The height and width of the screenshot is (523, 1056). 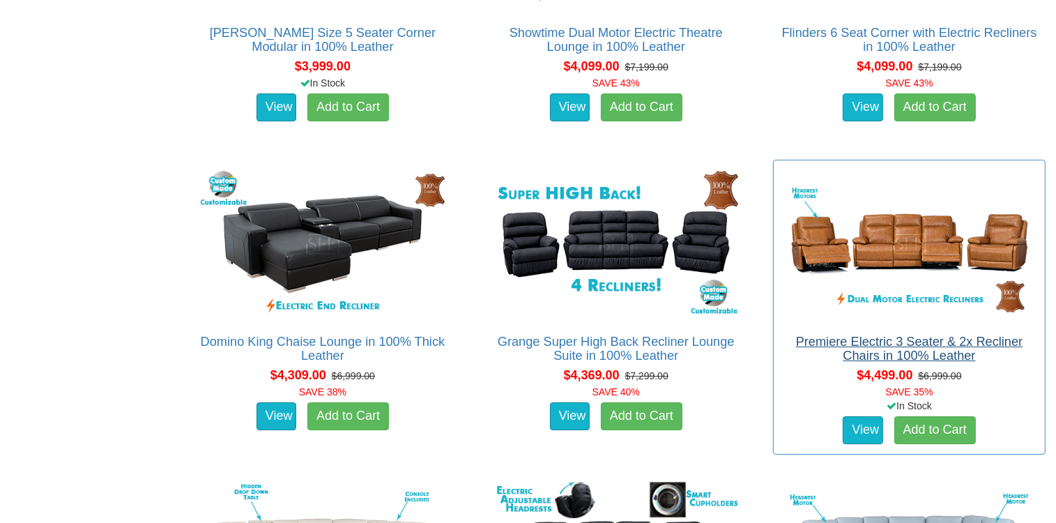 What do you see at coordinates (323, 244) in the screenshot?
I see `img: Domino King Chaise Lounge in 100% Thick Leather` at bounding box center [323, 244].